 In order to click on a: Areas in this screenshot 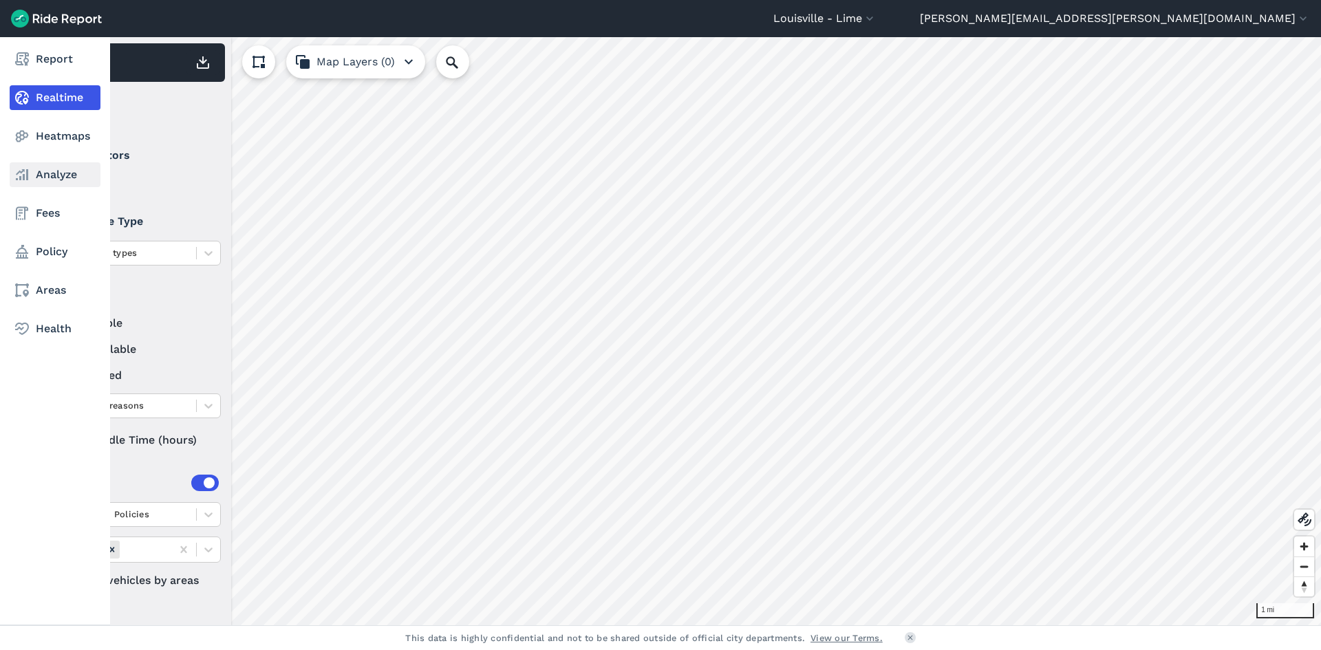, I will do `click(55, 290)`.